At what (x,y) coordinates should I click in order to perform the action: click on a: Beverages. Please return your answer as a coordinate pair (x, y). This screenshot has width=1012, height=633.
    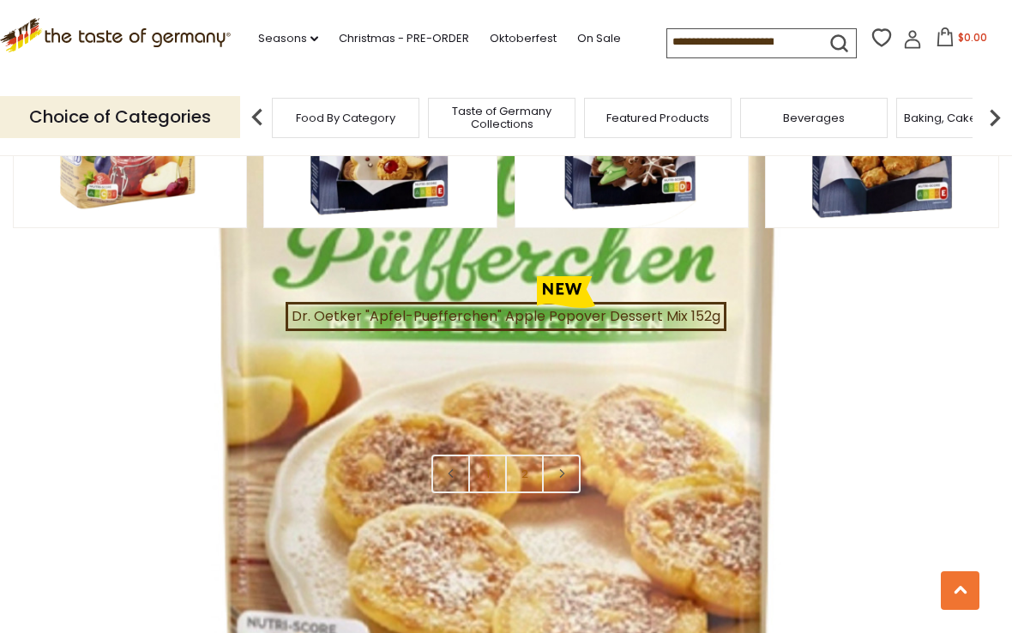
    Looking at the image, I should click on (814, 117).